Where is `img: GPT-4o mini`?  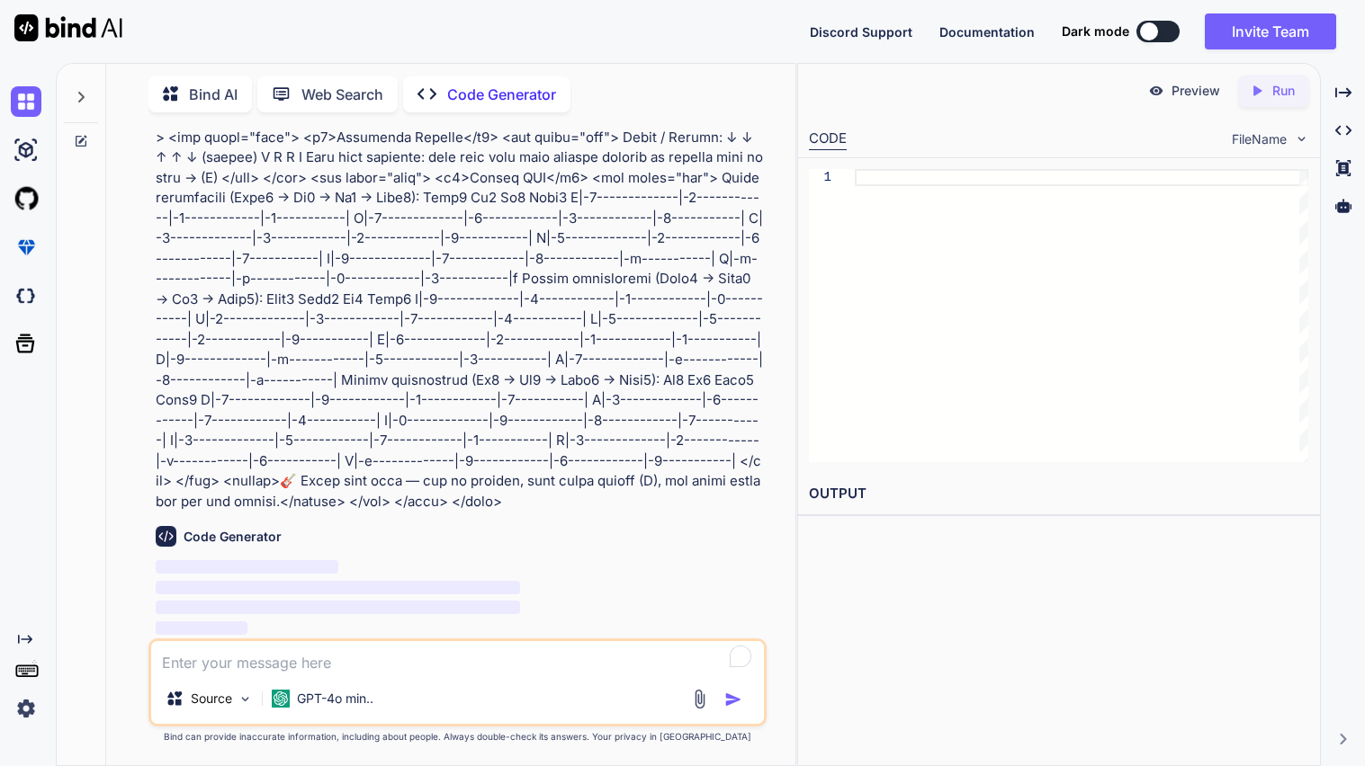 img: GPT-4o mini is located at coordinates (281, 699).